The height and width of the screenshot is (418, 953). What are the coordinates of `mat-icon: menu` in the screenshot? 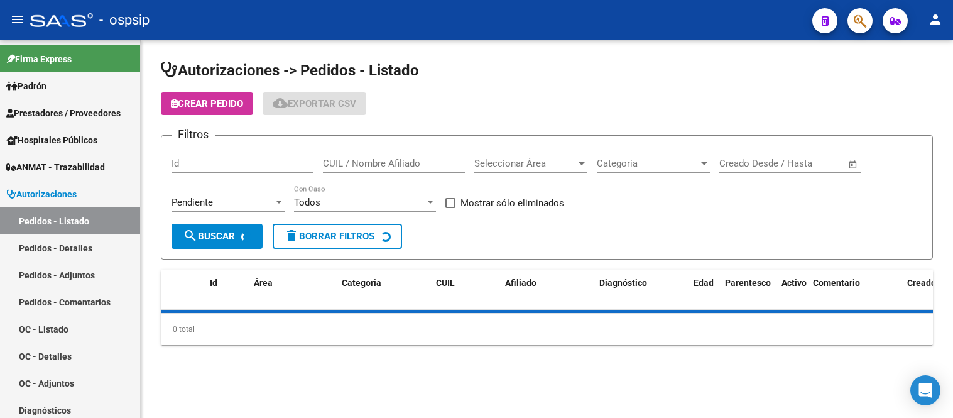 It's located at (18, 19).